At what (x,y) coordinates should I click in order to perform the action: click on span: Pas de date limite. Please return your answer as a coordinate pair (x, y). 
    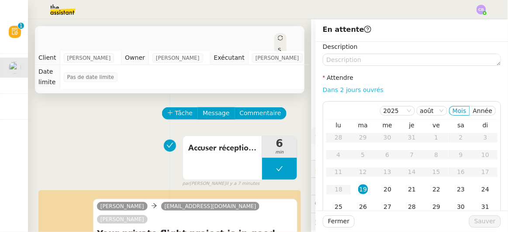
    Looking at the image, I should click on (91, 77).